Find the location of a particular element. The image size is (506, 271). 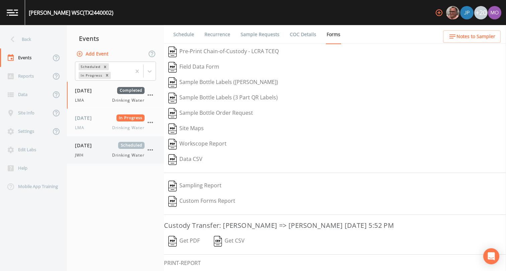

img: 41241ef155101aa6d92a04480b0d0000 is located at coordinates (467, 13).